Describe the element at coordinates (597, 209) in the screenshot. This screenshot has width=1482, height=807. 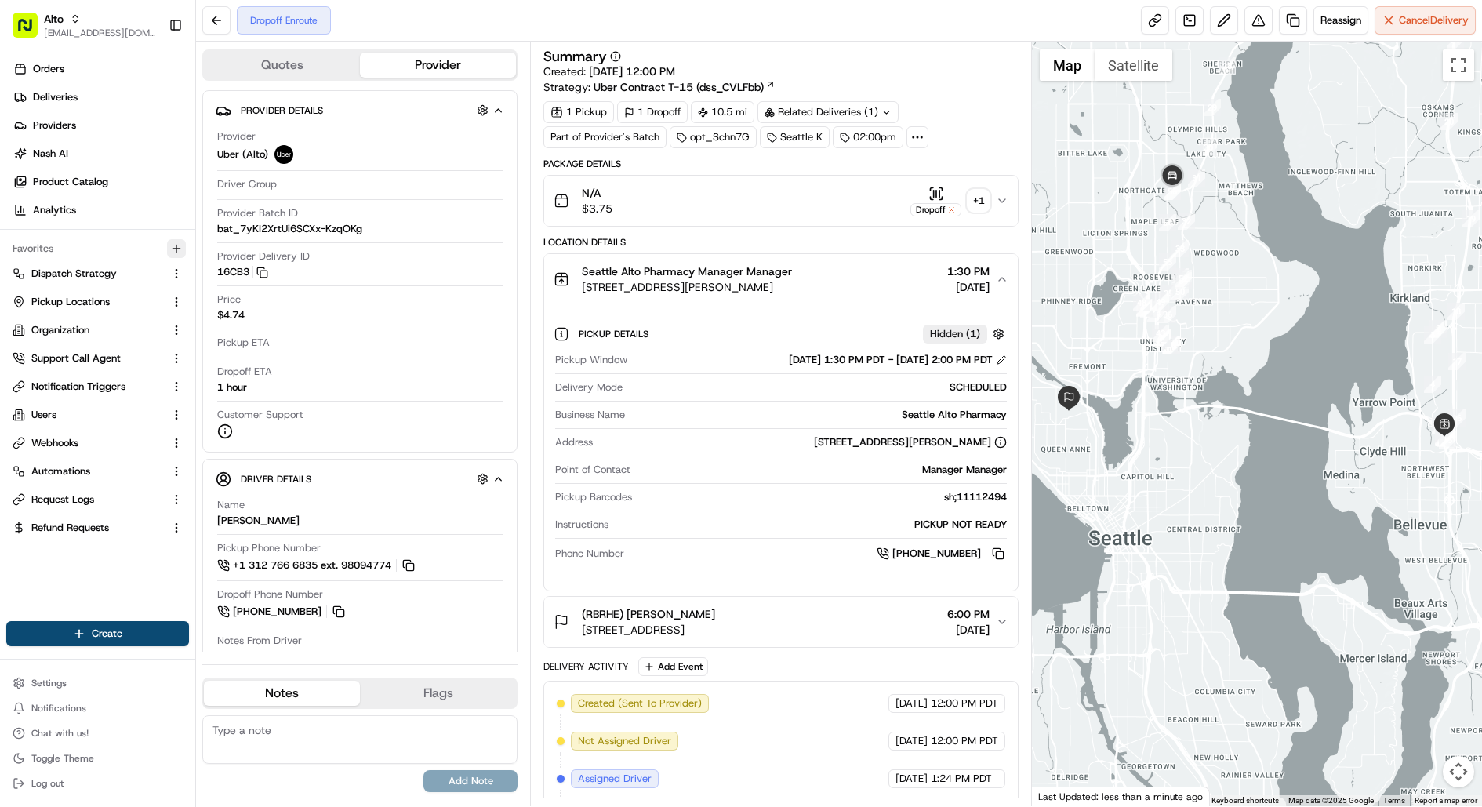
I see `span: $3.75` at that location.